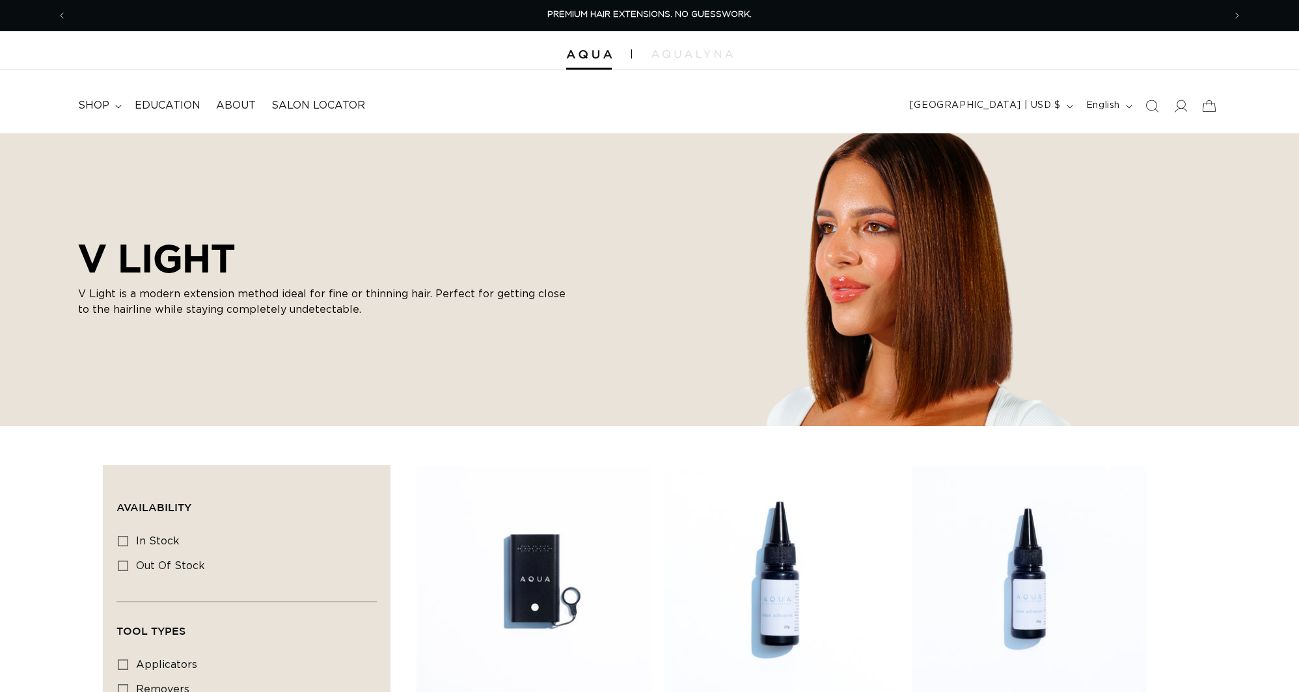 The image size is (1299, 692). I want to click on span: Tool Types, so click(151, 631).